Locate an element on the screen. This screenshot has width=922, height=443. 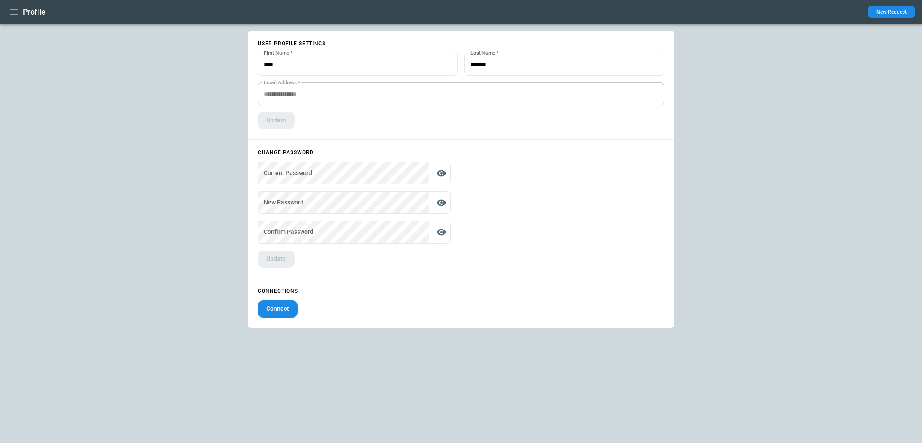
p: Connections is located at coordinates (461, 291).